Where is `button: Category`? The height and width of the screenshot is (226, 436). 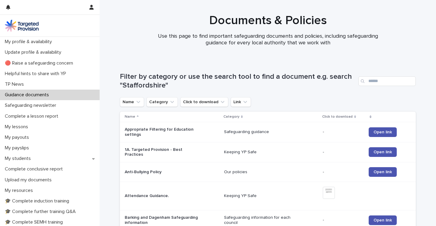
button: Category is located at coordinates (162, 102).